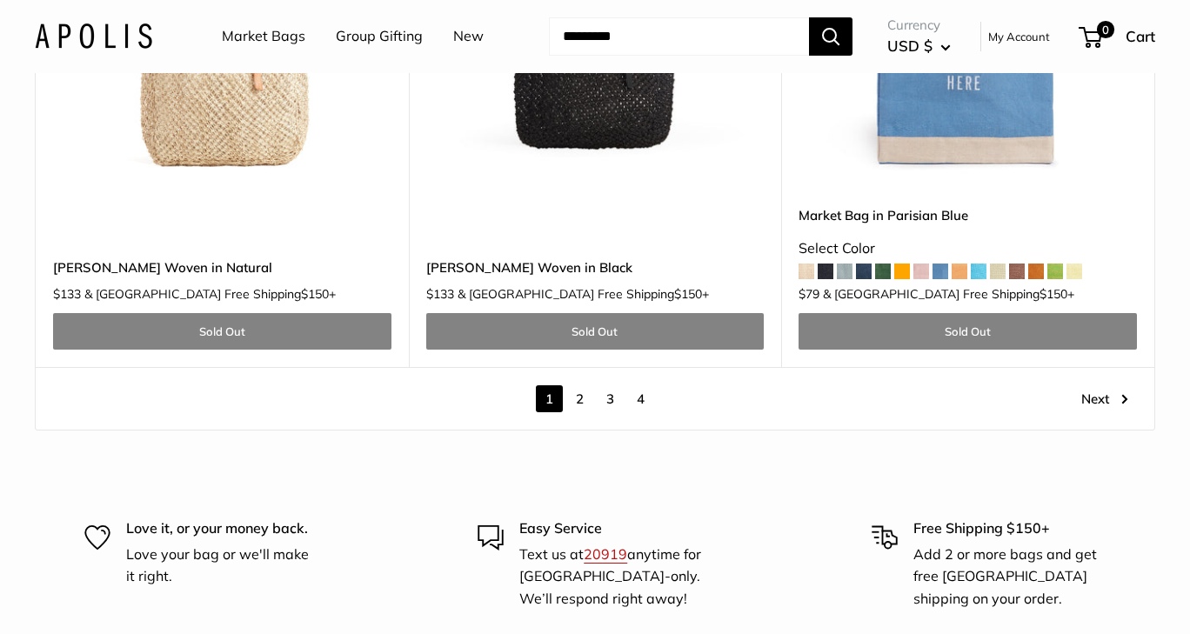  I want to click on span: 0, so click(1106, 30).